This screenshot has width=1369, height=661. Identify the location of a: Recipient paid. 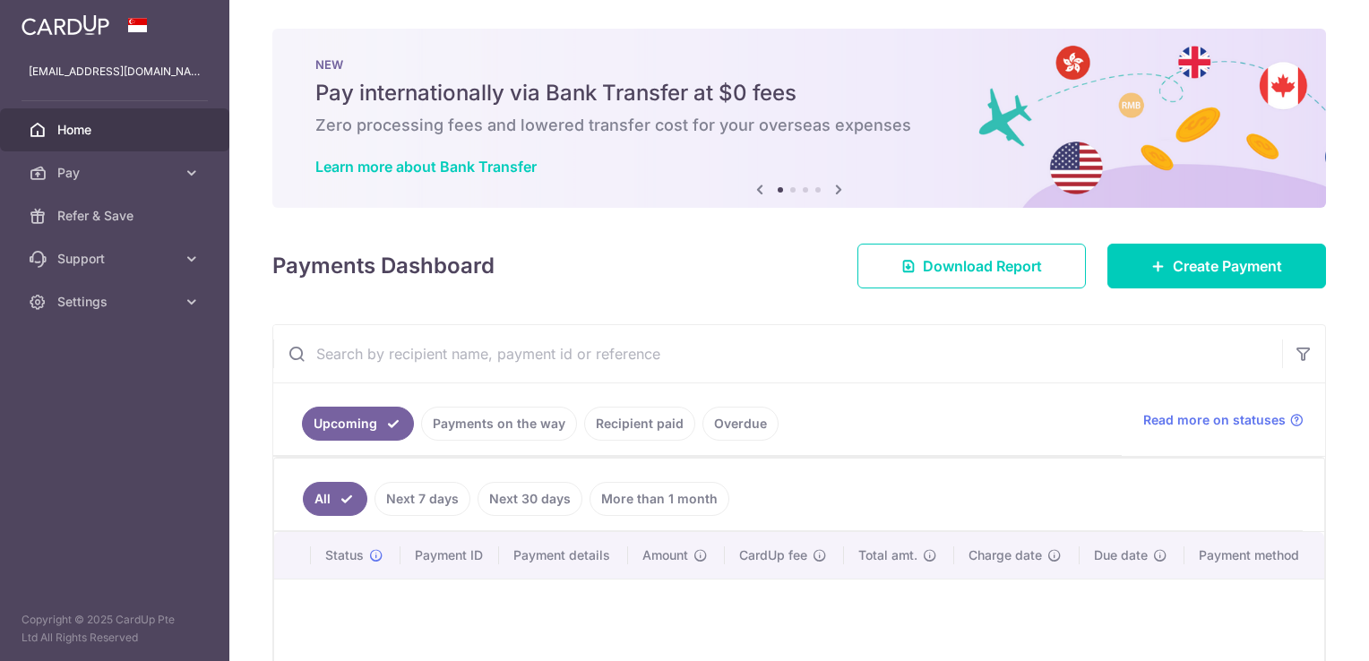
(640, 424).